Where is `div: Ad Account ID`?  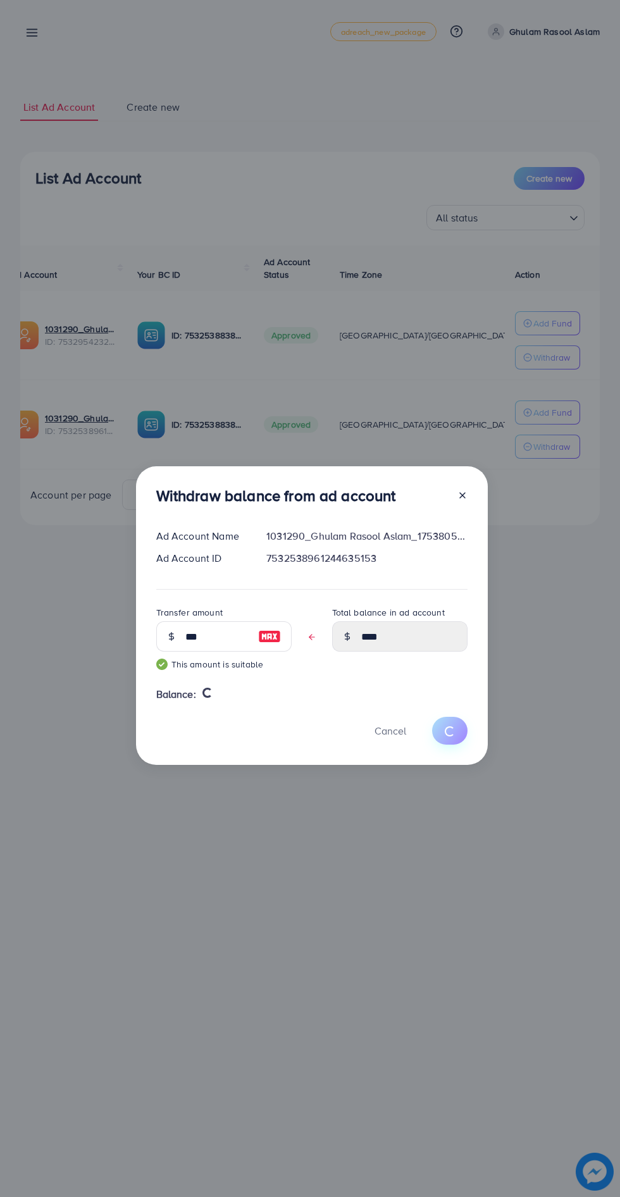
div: Ad Account ID is located at coordinates (201, 558).